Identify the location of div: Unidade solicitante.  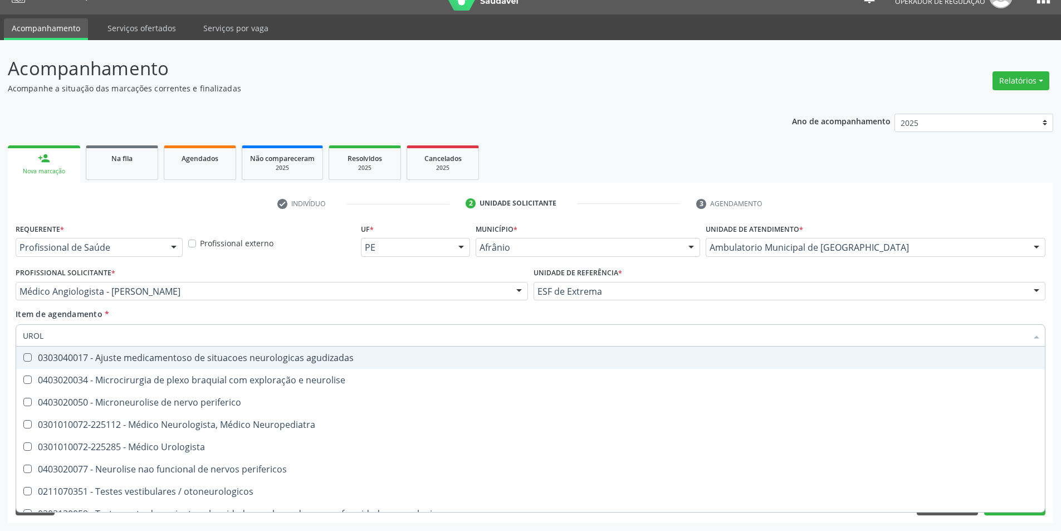
(518, 203).